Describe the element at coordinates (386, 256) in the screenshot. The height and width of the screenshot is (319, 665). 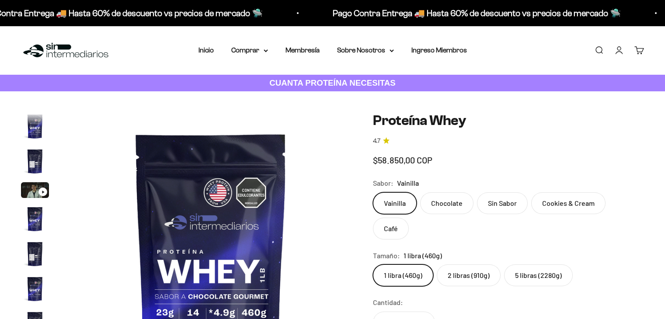
I see `legend: Tamaño:` at that location.